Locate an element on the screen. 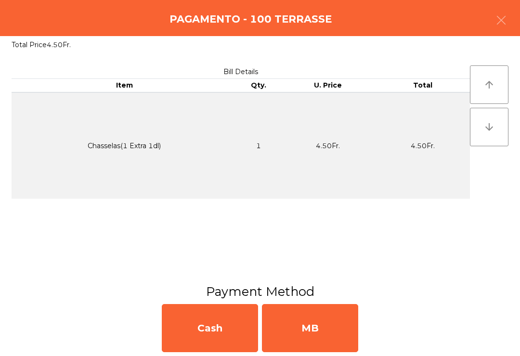 Image resolution: width=520 pixels, height=356 pixels. span: 4.50Fr. is located at coordinates (59, 45).